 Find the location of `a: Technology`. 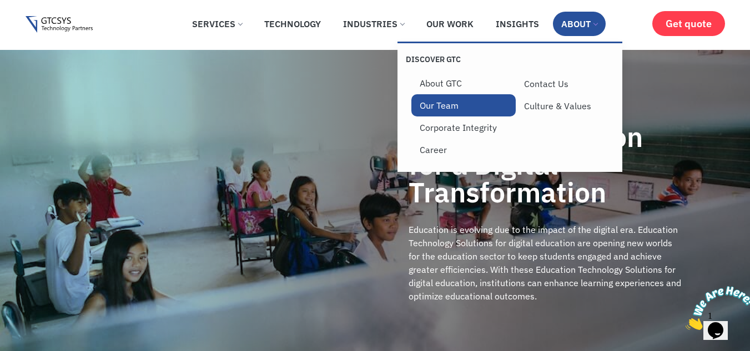

a: Technology is located at coordinates (293, 24).